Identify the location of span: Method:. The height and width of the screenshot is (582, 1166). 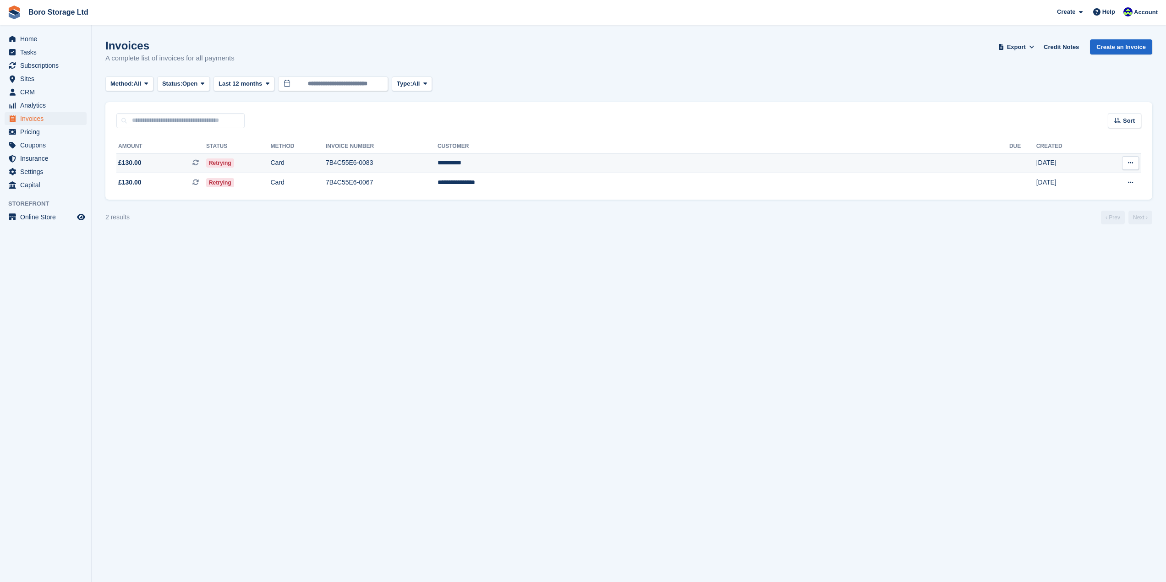
(122, 84).